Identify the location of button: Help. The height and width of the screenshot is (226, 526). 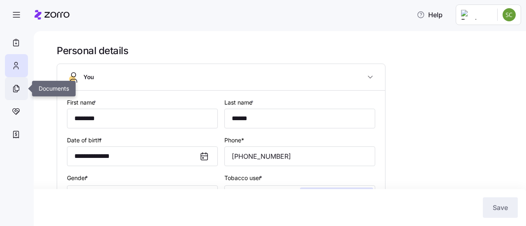
(429, 15).